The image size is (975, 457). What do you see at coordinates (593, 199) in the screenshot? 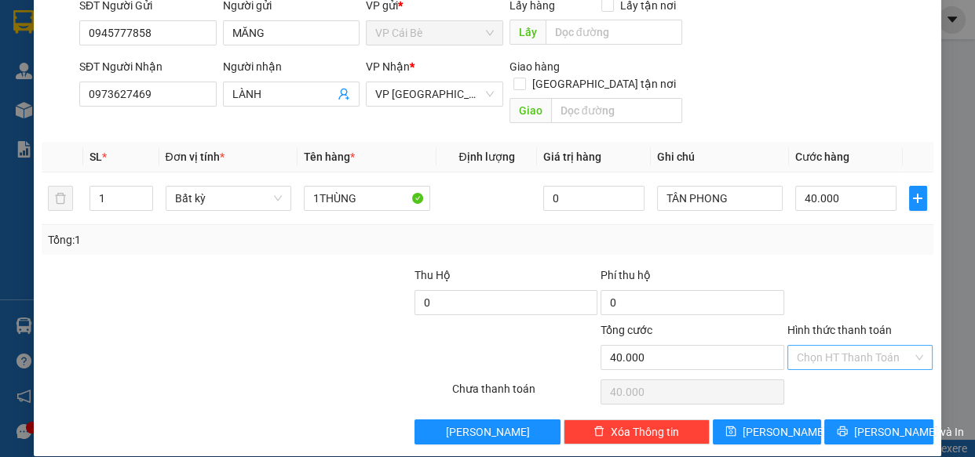
I see `input: 0` at bounding box center [593, 199].